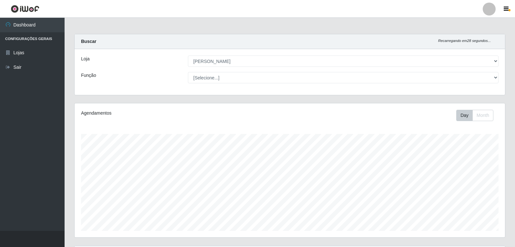 The height and width of the screenshot is (247, 515). Describe the element at coordinates (482, 115) in the screenshot. I see `button: Month` at that location.